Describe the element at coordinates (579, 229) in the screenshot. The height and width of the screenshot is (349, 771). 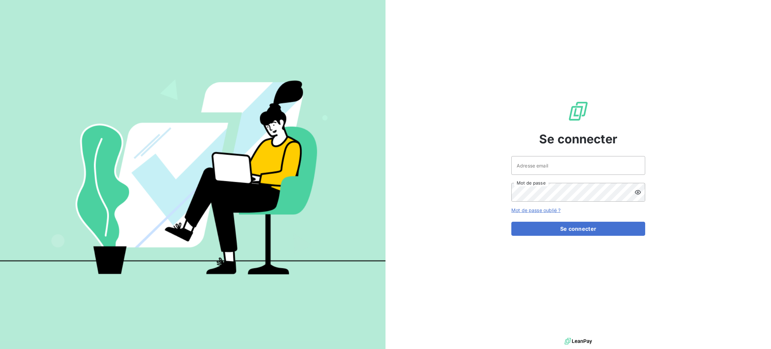
I see `button: Se connecter` at that location.